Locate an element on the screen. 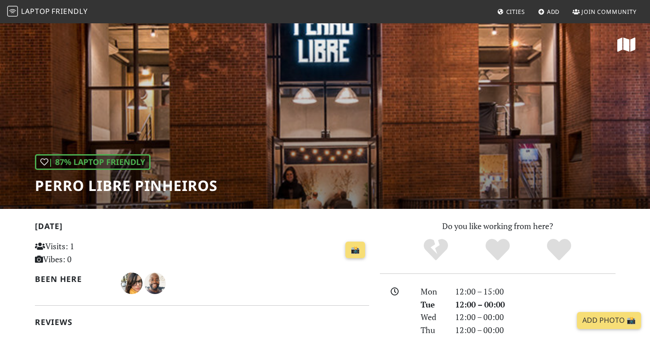  a: LaptopFriendly LaptopFriendly is located at coordinates (48, 12).